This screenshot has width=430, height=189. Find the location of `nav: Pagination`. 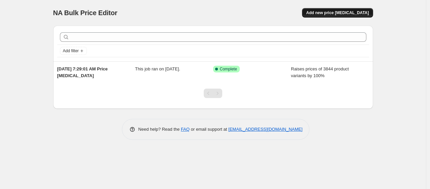

nav: Pagination is located at coordinates (213, 93).